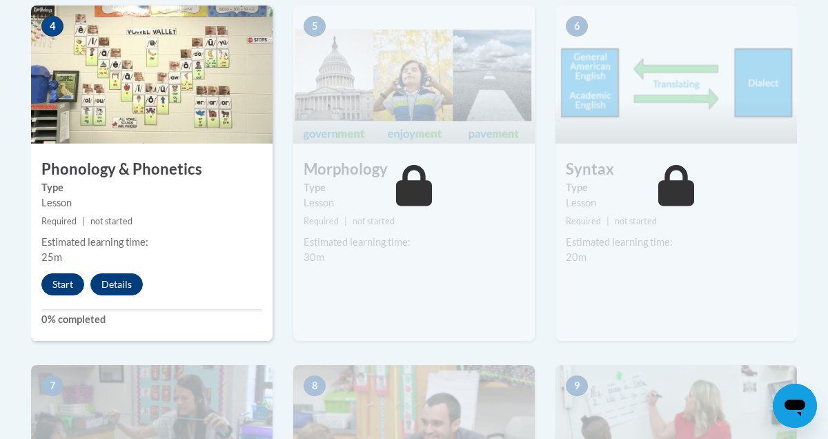  I want to click on button: Details, so click(117, 284).